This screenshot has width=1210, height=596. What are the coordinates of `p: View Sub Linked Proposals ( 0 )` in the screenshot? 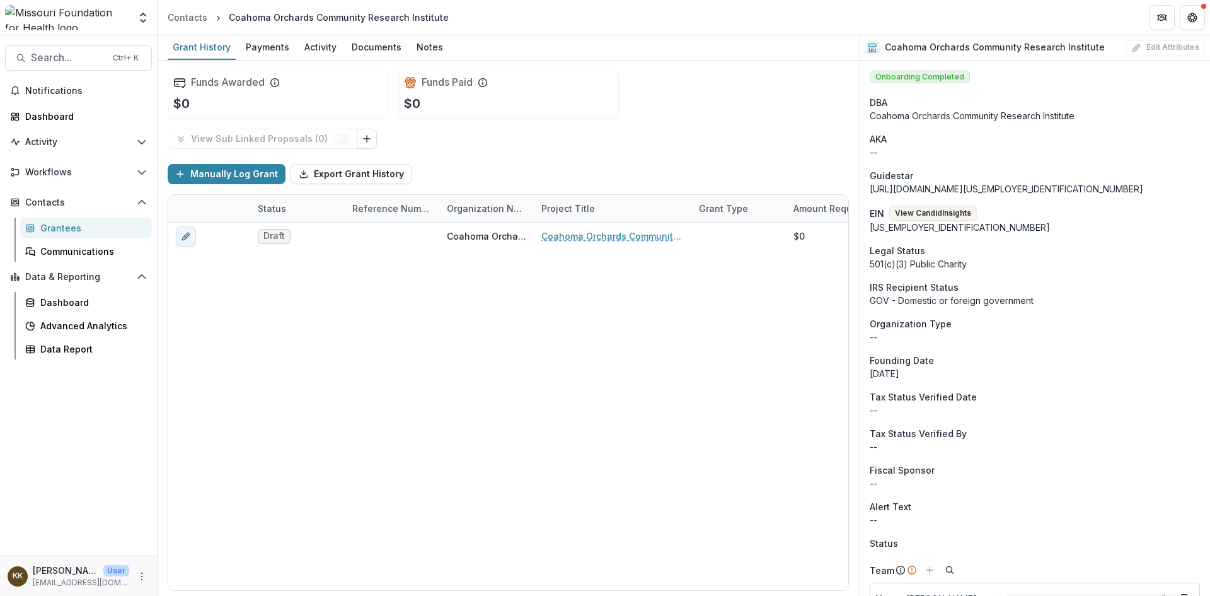 It's located at (262, 139).